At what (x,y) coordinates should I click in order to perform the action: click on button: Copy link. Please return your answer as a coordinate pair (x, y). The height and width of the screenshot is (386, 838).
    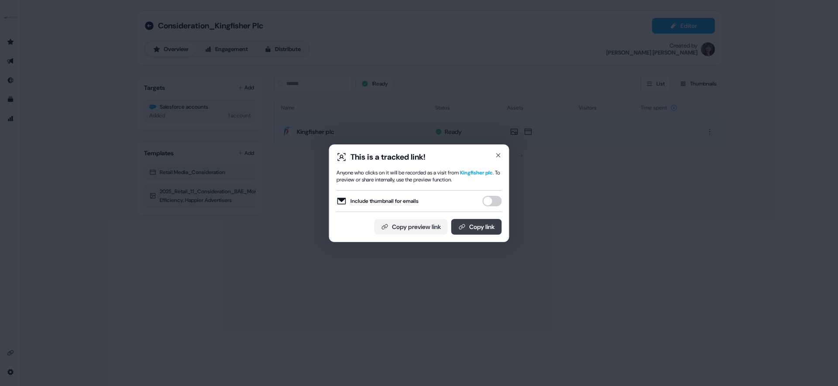
    Looking at the image, I should click on (477, 227).